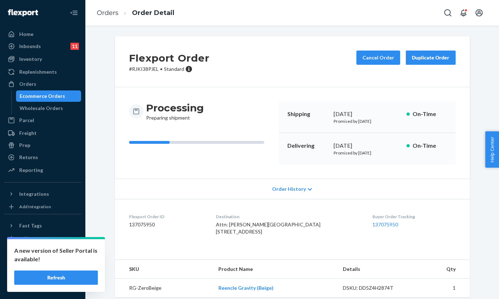 The width and height of the screenshot is (499, 299). What do you see at coordinates (246, 287) in the screenshot?
I see `a: Reencle Gravity (Beige)` at bounding box center [246, 287].